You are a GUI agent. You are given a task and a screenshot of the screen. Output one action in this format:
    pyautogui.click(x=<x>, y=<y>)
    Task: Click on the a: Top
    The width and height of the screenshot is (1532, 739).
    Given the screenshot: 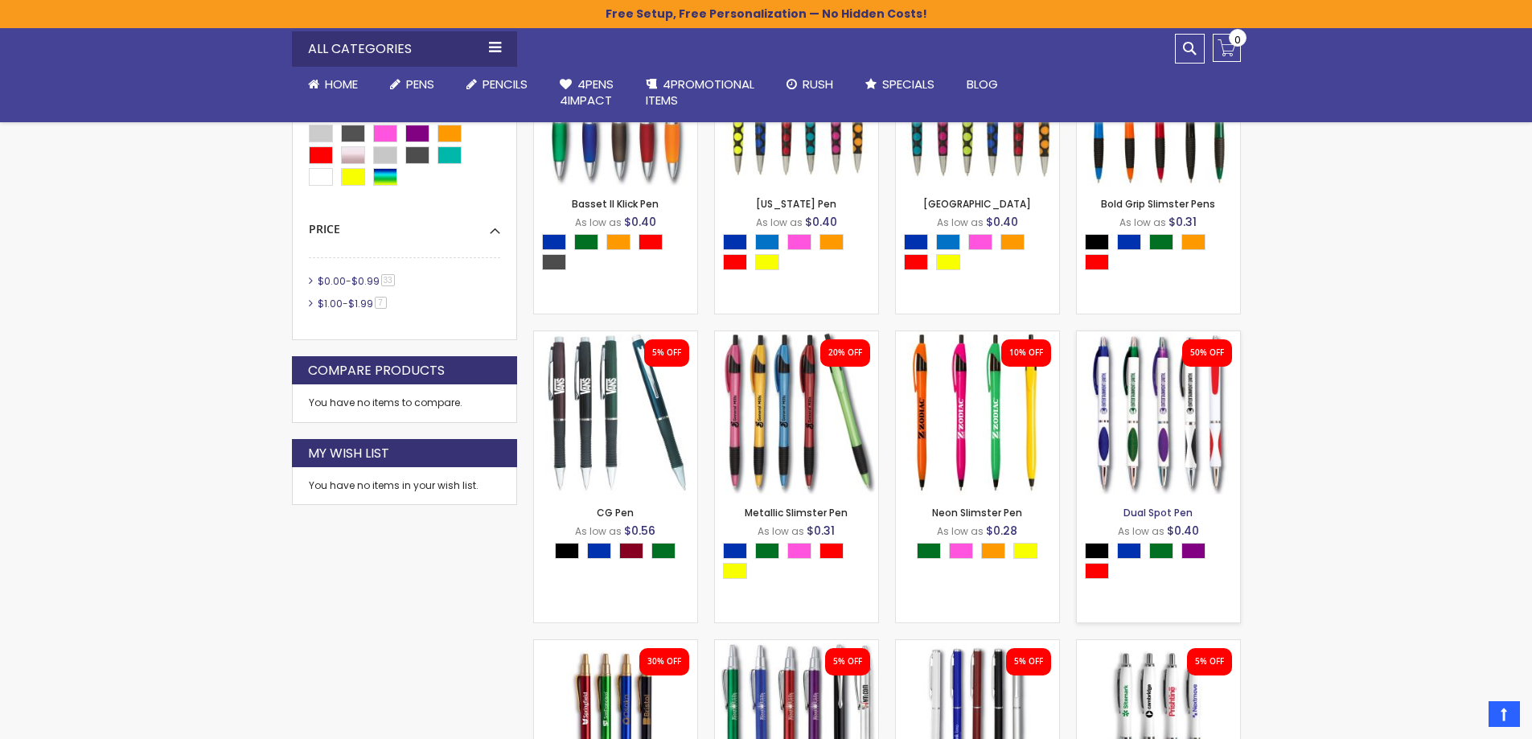 What is the action you would take?
    pyautogui.click(x=1504, y=714)
    